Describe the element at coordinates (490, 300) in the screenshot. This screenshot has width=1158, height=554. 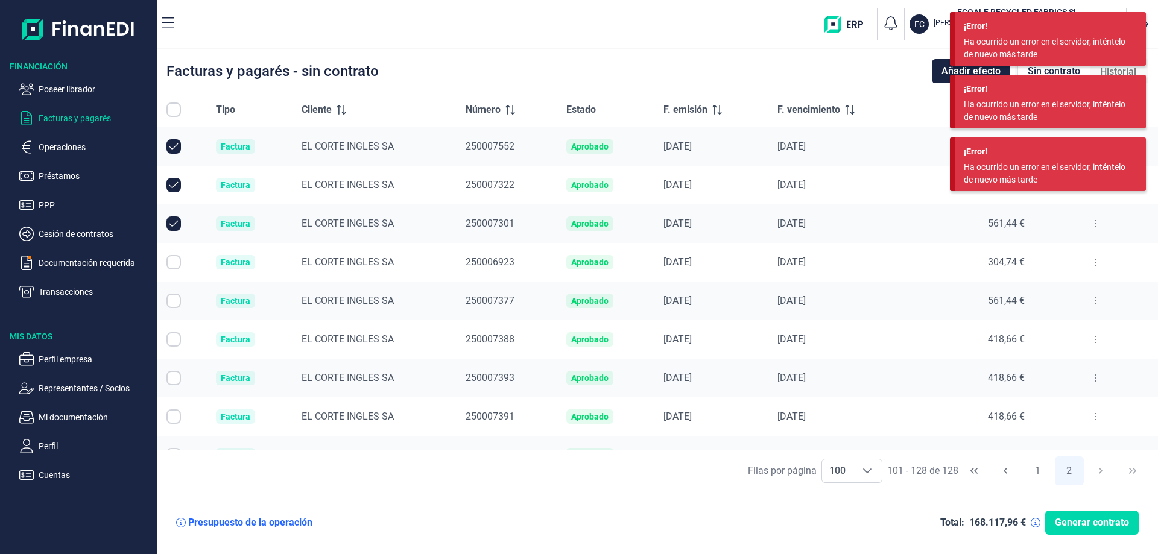
I see `span: 250007377` at that location.